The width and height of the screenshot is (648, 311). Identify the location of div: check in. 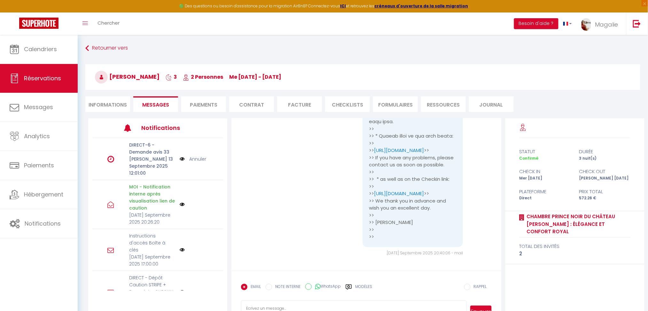
(544, 171).